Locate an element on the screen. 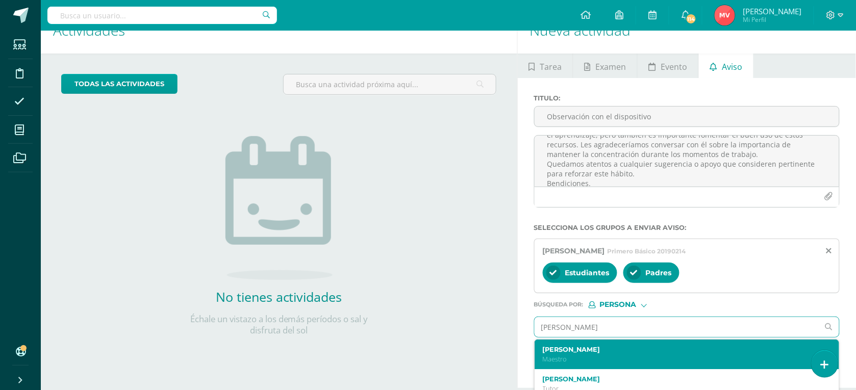  span: Aviso is located at coordinates (733, 67).